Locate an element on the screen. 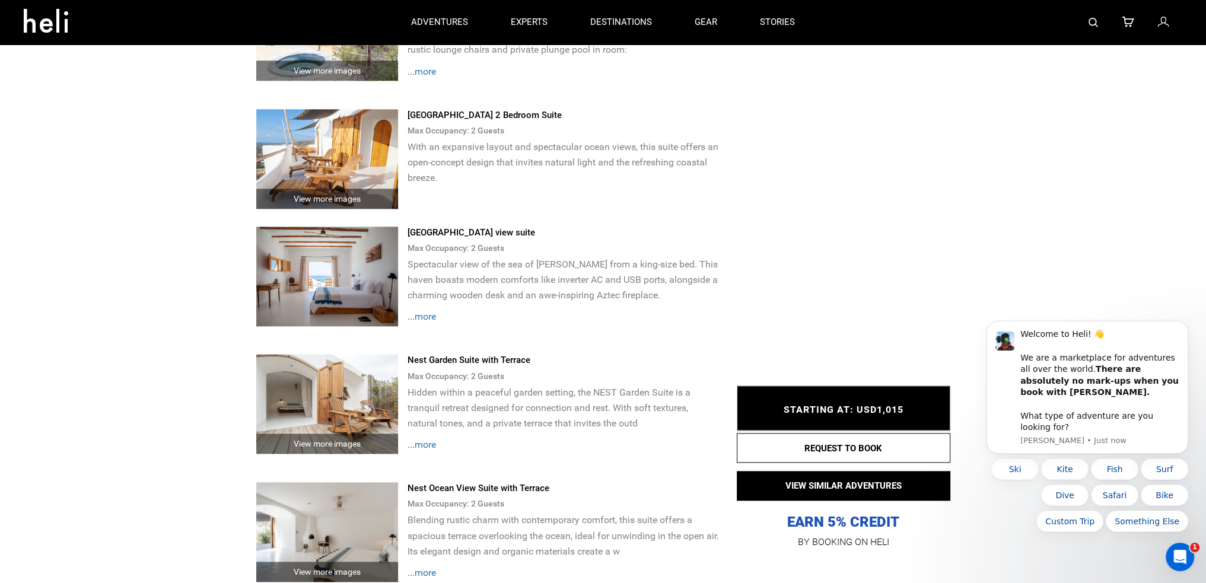 This screenshot has height=583, width=1206. span: STARTING AT: USD1,015 is located at coordinates (844, 409).